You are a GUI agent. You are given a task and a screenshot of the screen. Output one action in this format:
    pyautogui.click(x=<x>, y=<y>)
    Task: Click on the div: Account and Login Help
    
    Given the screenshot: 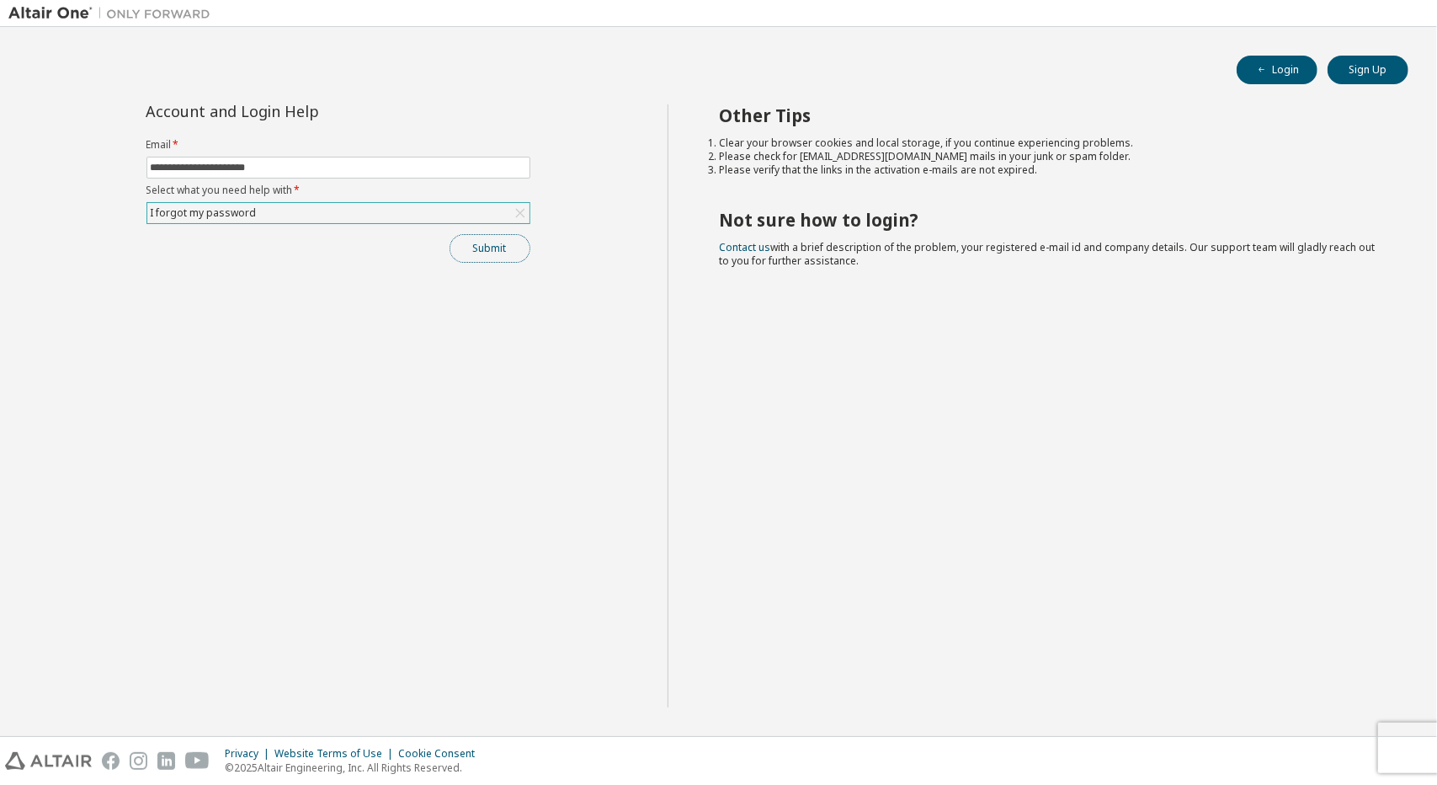 What is the action you would take?
    pyautogui.click(x=300, y=111)
    